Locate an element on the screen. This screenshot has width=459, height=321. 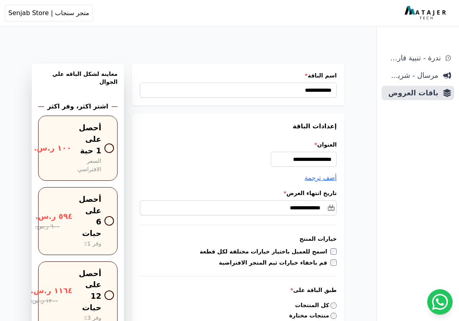
span: ندرة - تنبية قارب علي النفاذ is located at coordinates (412, 58).